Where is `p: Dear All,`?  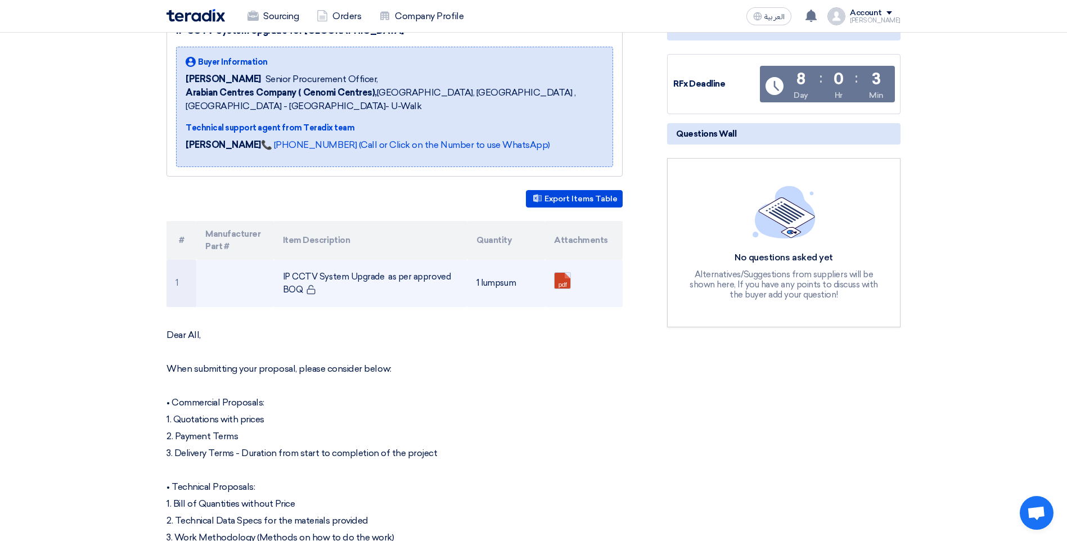
p: Dear All, is located at coordinates (394, 335).